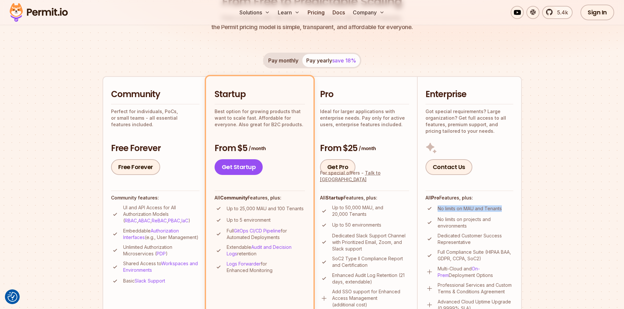  Describe the element at coordinates (234, 198) in the screenshot. I see `strong: Community` at that location.